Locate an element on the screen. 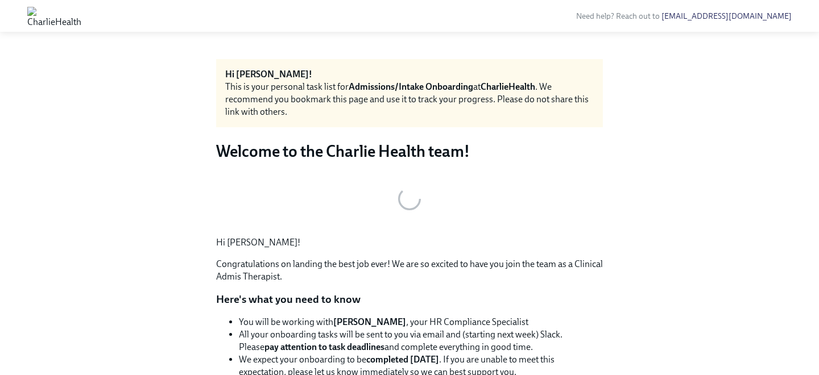 Image resolution: width=819 pixels, height=375 pixels. li: All your onboarding tasks will be sent to you via email and (starting next week) Slack. Please an... is located at coordinates (421, 341).